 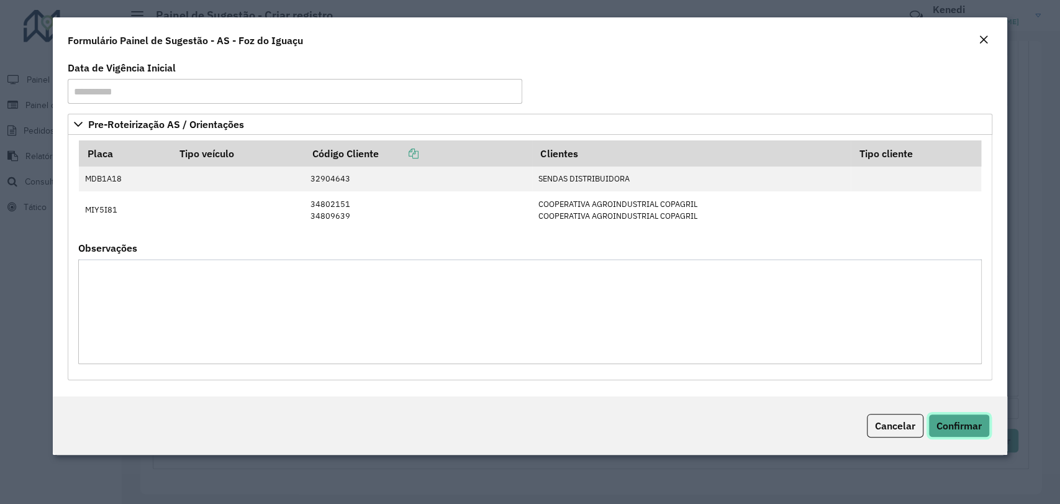 What do you see at coordinates (125, 209) in the screenshot?
I see `td: MIY5I81` at bounding box center [125, 209].